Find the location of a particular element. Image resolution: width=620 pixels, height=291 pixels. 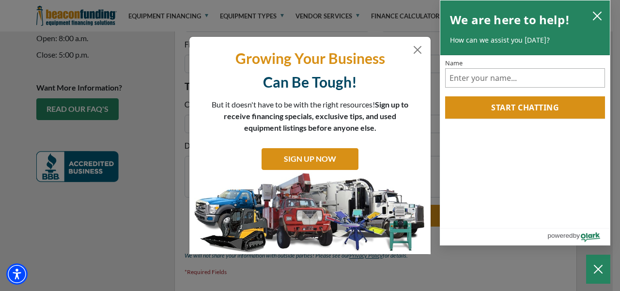

h2: We are here to help! is located at coordinates (510, 20).